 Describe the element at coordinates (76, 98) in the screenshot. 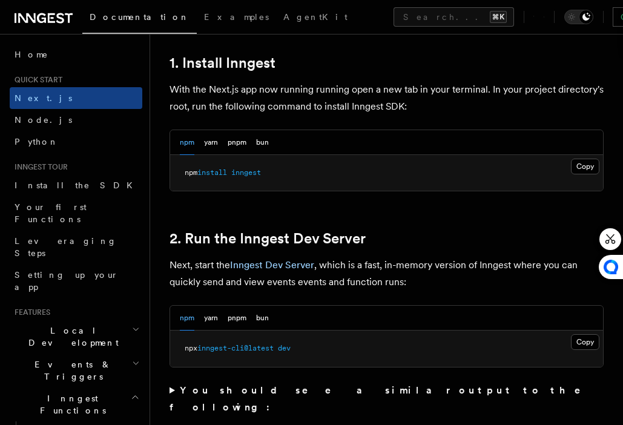

I see `a: Next.js` at that location.